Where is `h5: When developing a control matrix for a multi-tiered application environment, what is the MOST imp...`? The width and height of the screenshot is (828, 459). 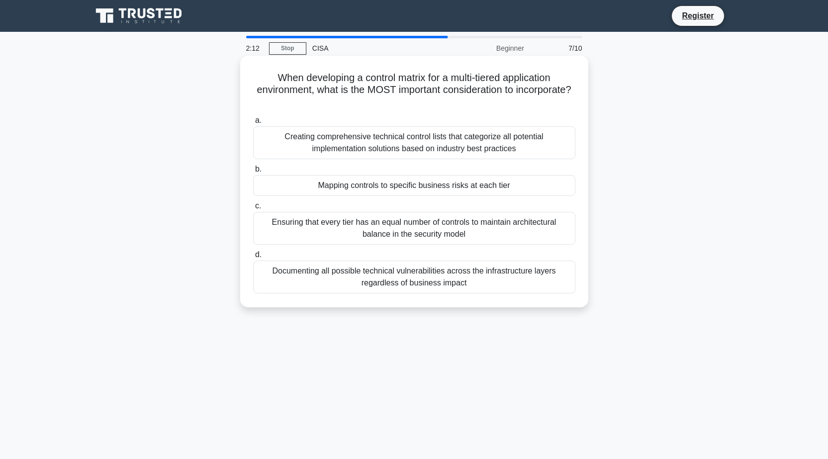 h5: When developing a control matrix for a multi-tiered application environment, what is the MOST imp... is located at coordinates (414, 90).